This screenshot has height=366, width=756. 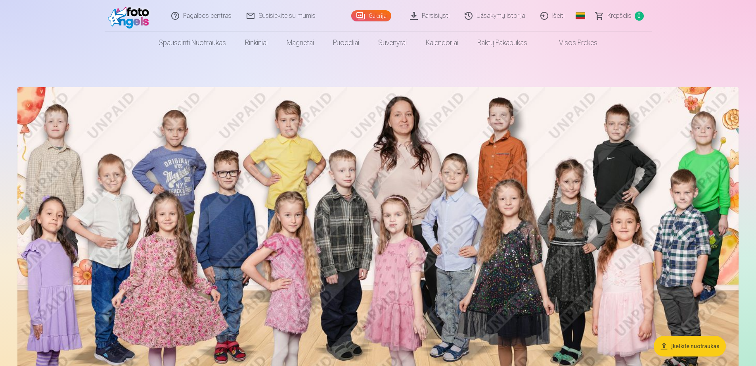 I want to click on span: 0, so click(x=639, y=16).